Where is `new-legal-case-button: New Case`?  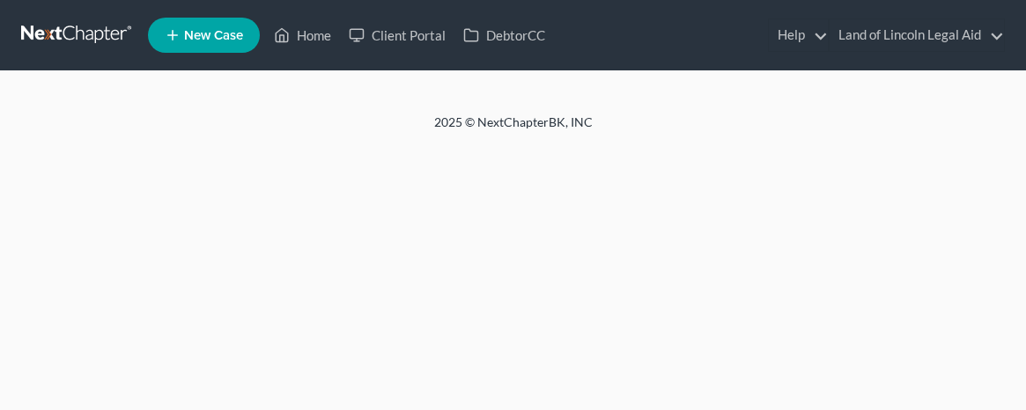 new-legal-case-button: New Case is located at coordinates (203, 35).